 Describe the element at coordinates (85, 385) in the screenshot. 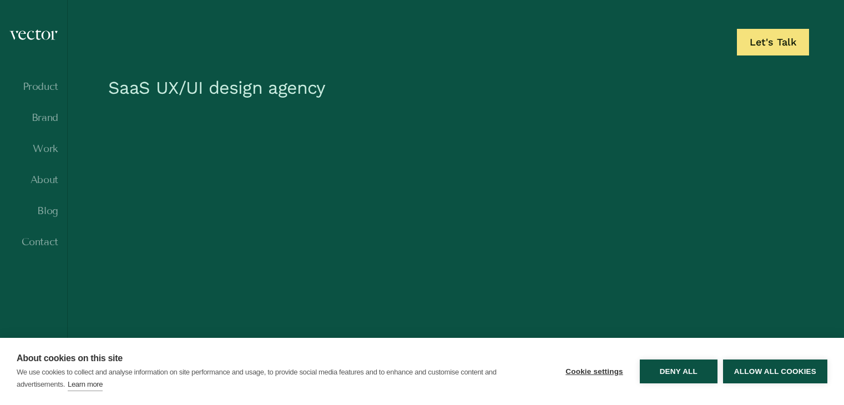

I see `a: Learn more` at that location.